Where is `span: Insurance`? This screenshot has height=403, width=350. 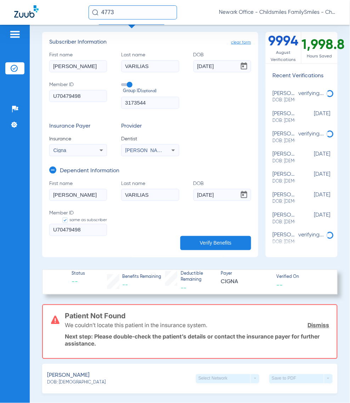 span: Insurance is located at coordinates (78, 139).